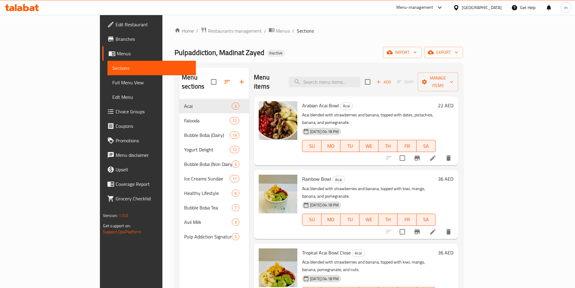 The width and height of the screenshot is (575, 288). What do you see at coordinates (438, 82) in the screenshot?
I see `button: Manage items` at bounding box center [438, 82].